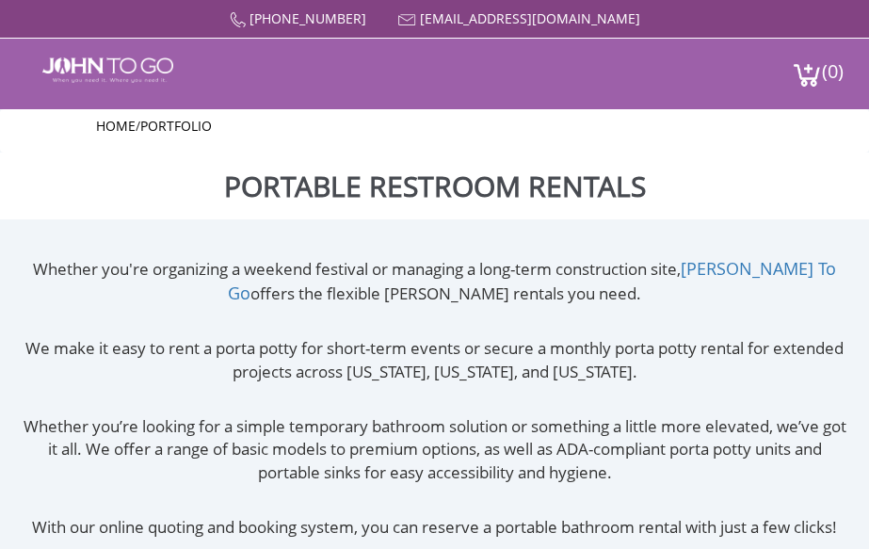  What do you see at coordinates (833, 63) in the screenshot?
I see `span: (0)` at bounding box center [833, 63].